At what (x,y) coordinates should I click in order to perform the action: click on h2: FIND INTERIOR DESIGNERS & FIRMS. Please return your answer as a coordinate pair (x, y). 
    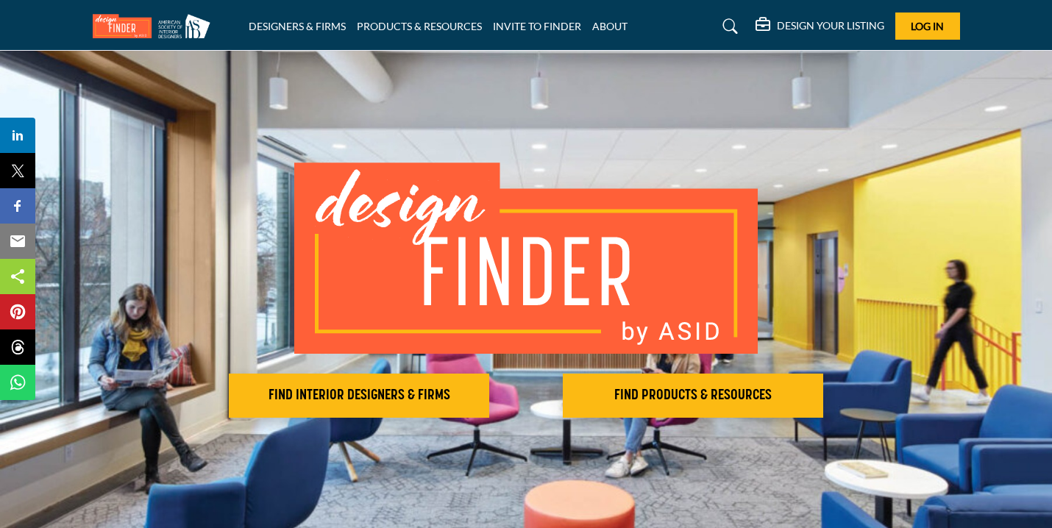
    Looking at the image, I should click on (359, 396).